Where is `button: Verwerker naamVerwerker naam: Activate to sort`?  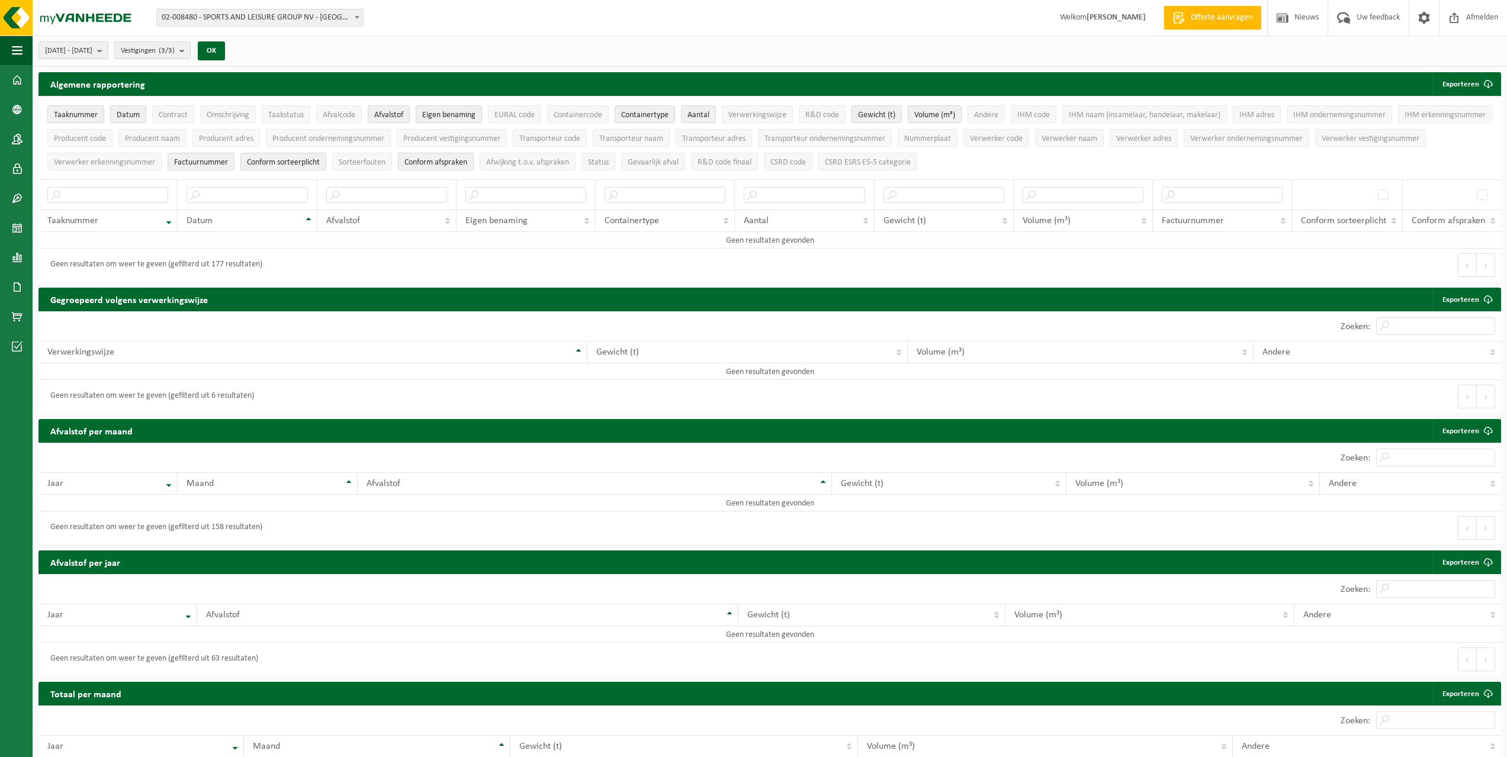 button: Verwerker naamVerwerker naam: Activate to sort is located at coordinates (1069, 138).